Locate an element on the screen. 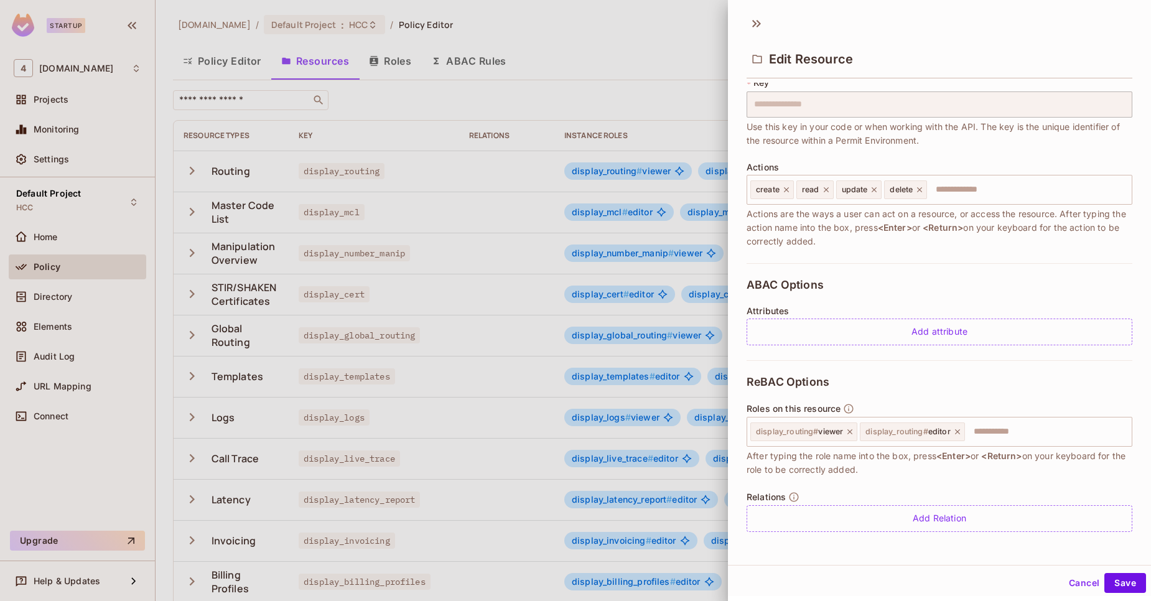  div: delete is located at coordinates (905, 190).